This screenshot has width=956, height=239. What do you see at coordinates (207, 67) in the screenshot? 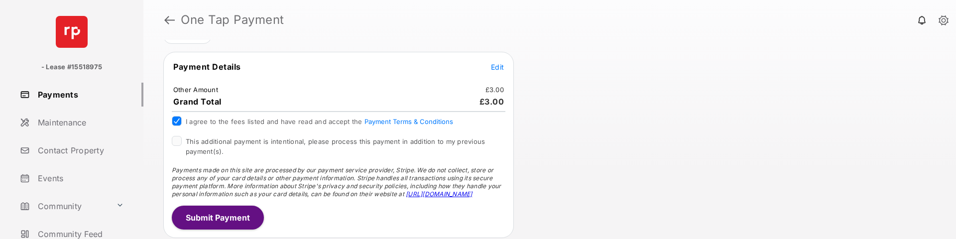
I see `span: Payment Details` at bounding box center [207, 67].